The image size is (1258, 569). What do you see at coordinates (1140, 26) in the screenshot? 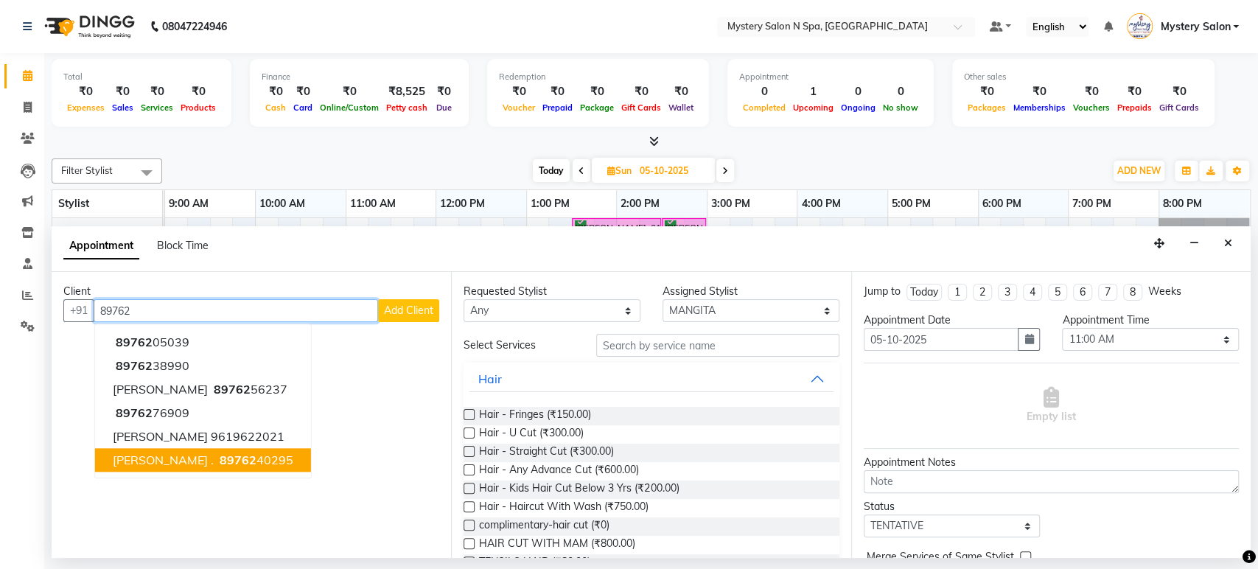
I see `img: Mystery Salon` at bounding box center [1140, 26].